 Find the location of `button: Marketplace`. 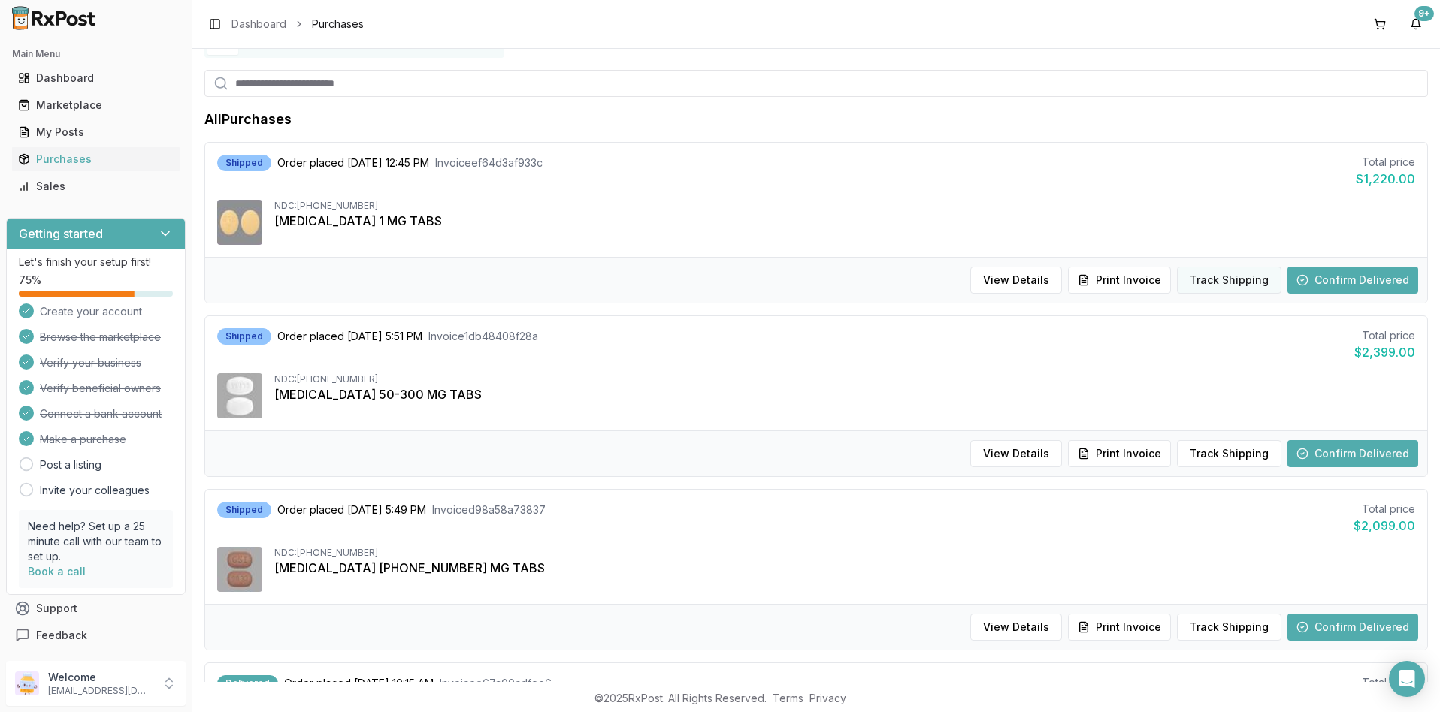

button: Marketplace is located at coordinates (95, 105).